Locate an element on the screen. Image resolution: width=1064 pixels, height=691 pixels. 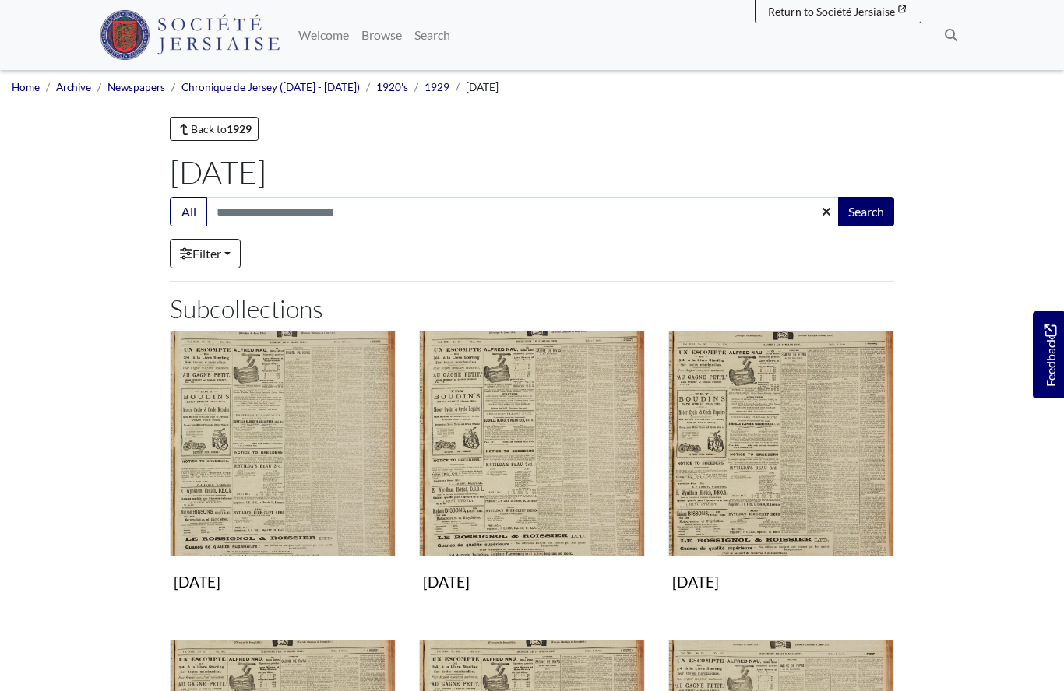
a: 1929 is located at coordinates (437, 87).